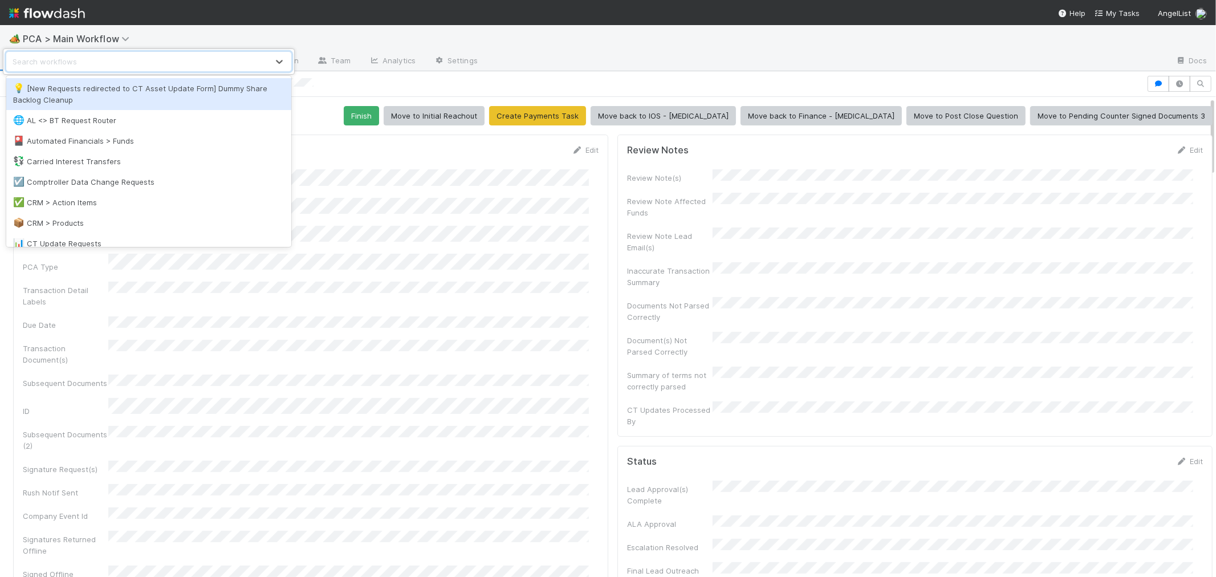 The width and height of the screenshot is (1216, 577). Describe the element at coordinates (149, 120) in the screenshot. I see `div: AL <> BT Request Router` at that location.